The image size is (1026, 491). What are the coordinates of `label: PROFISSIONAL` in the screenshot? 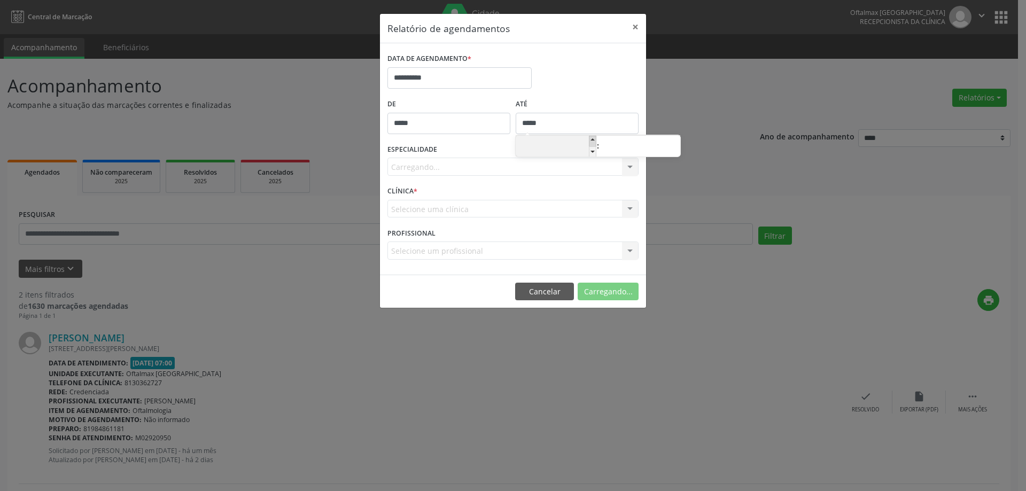 It's located at (411, 233).